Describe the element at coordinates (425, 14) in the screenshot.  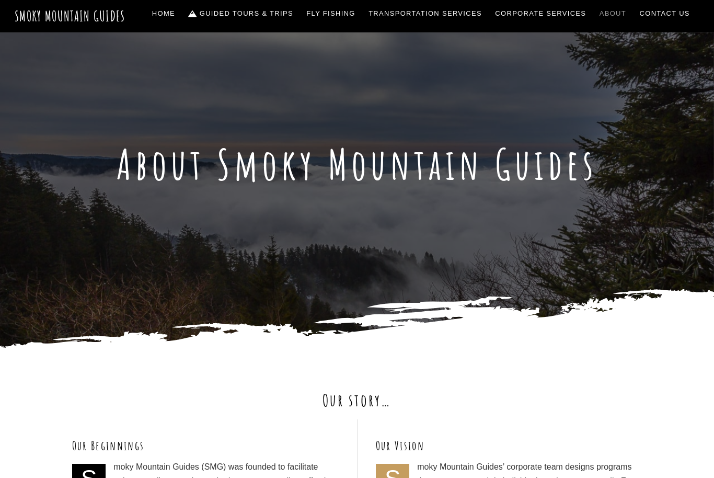
I see `a: Transportation Services` at that location.